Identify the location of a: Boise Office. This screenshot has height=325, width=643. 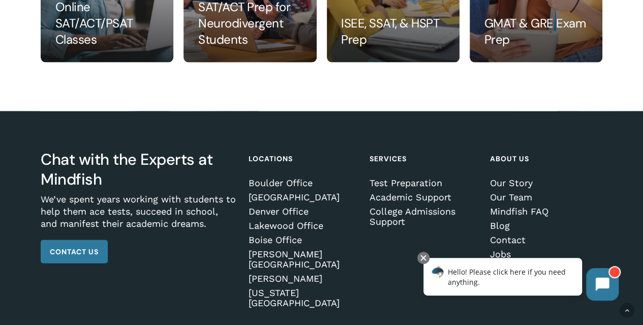
(303, 240).